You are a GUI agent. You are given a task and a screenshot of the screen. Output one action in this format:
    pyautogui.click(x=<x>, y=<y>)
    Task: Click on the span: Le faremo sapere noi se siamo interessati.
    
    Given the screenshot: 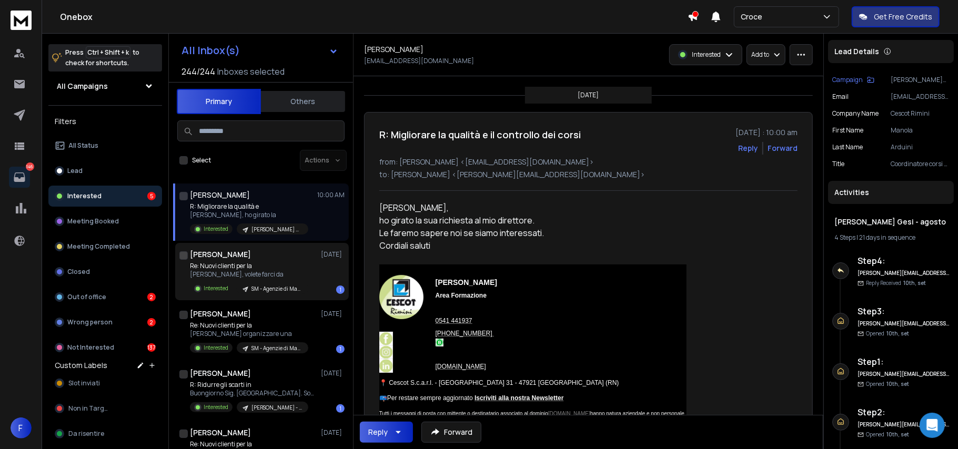 What is the action you would take?
    pyautogui.click(x=461, y=233)
    